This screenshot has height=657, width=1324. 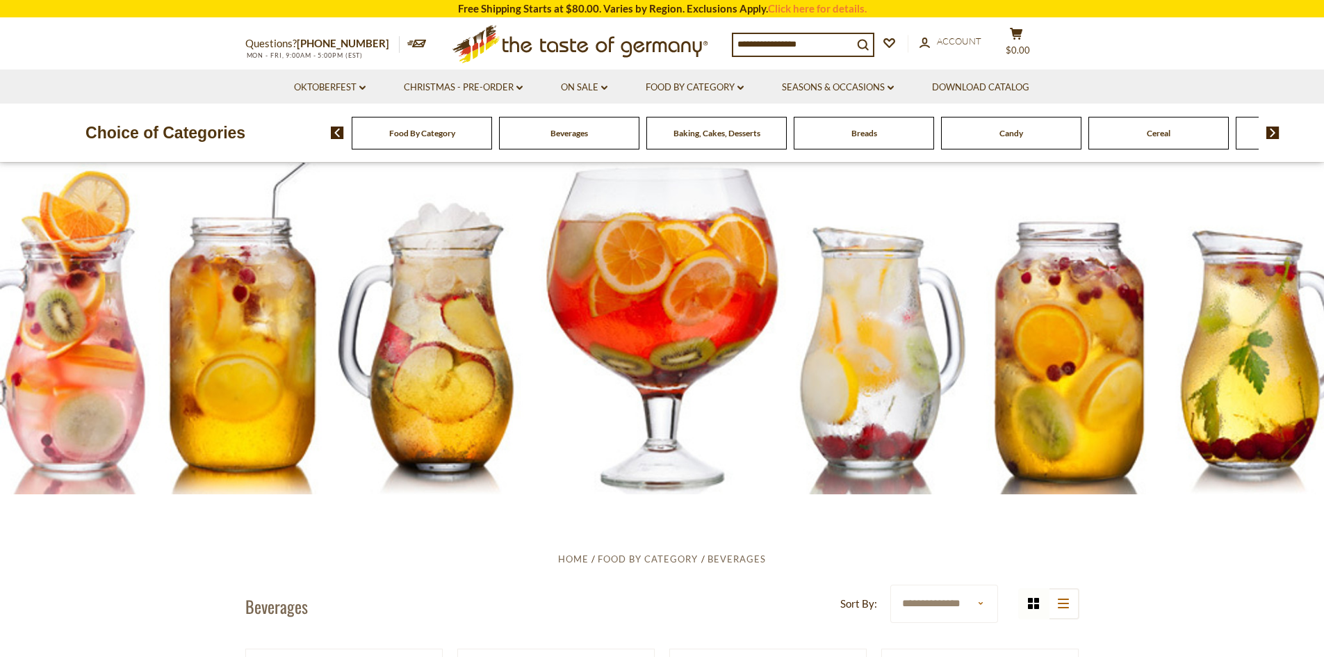 I want to click on span: Cereal, so click(x=1158, y=133).